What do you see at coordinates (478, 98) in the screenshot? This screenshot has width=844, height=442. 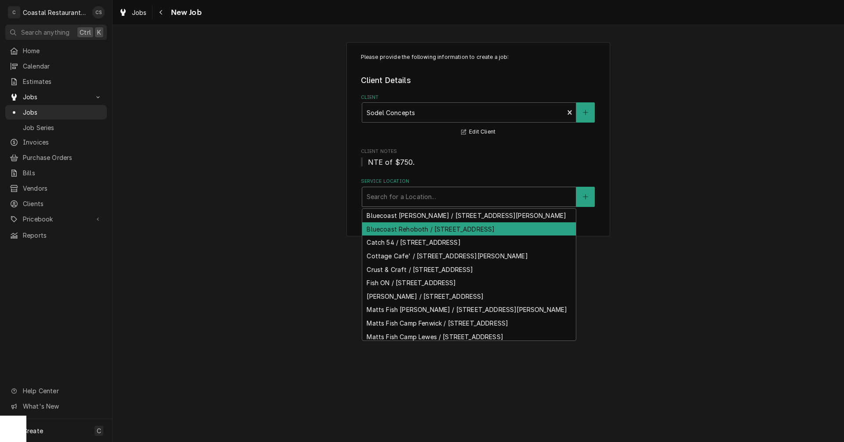 I see `label: Client` at bounding box center [478, 98].